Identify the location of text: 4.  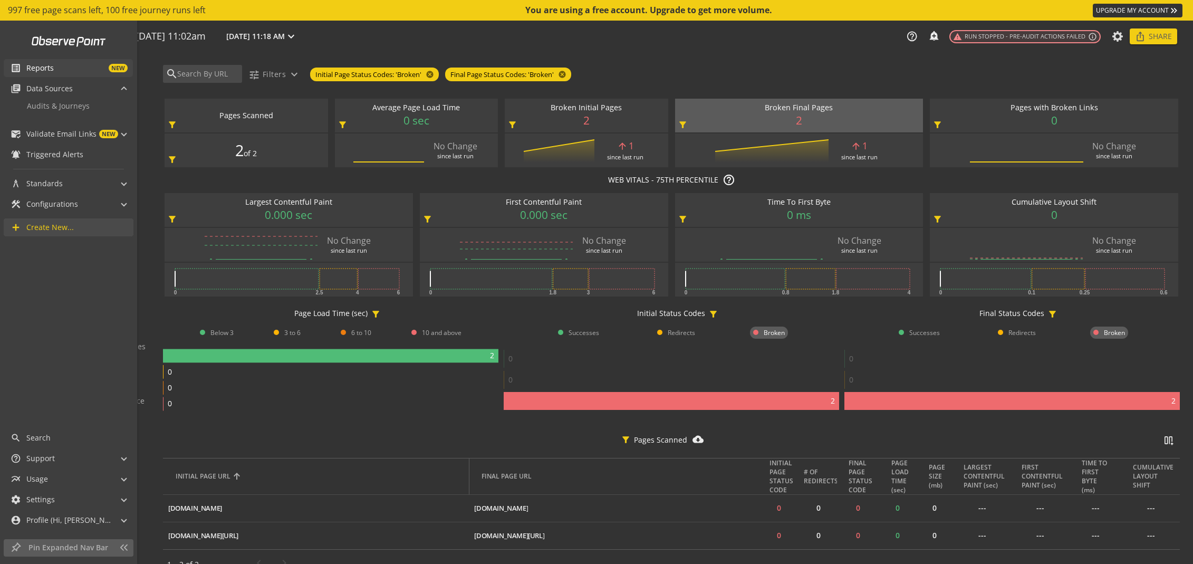
(358, 292).